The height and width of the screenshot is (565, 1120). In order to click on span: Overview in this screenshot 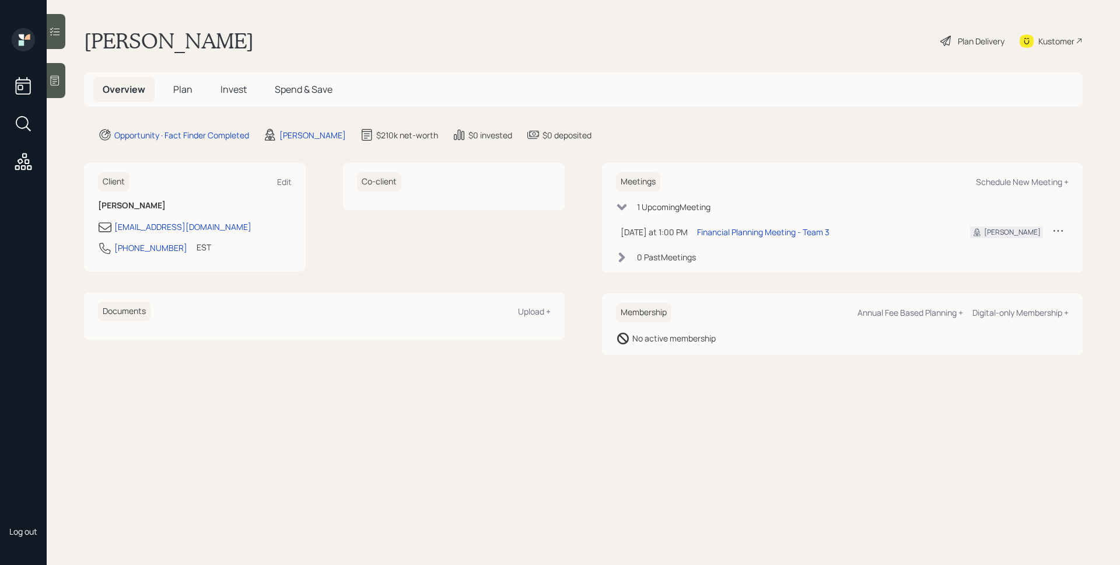, I will do `click(124, 89)`.